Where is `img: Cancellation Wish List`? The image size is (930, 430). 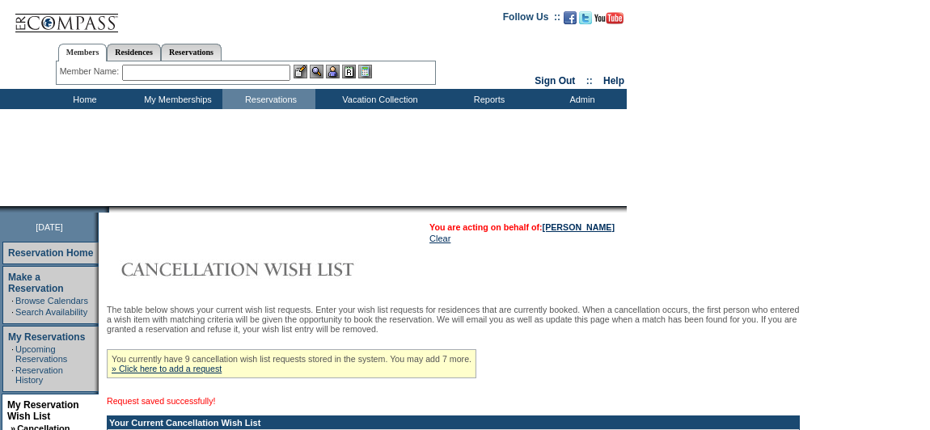 img: Cancellation Wish List is located at coordinates (269, 269).